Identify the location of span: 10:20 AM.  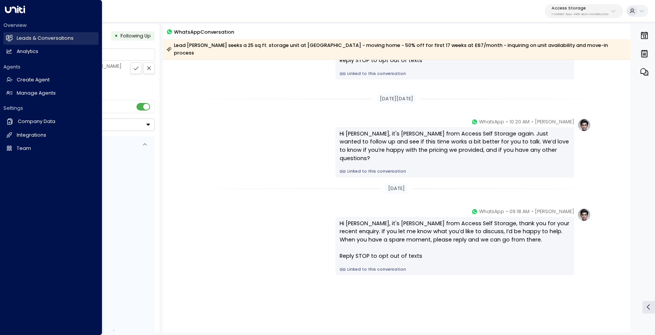
(519, 122).